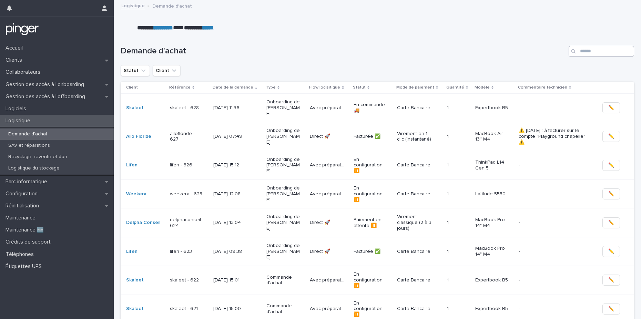  Describe the element at coordinates (24, 72) in the screenshot. I see `p: Collaborateurs` at that location.